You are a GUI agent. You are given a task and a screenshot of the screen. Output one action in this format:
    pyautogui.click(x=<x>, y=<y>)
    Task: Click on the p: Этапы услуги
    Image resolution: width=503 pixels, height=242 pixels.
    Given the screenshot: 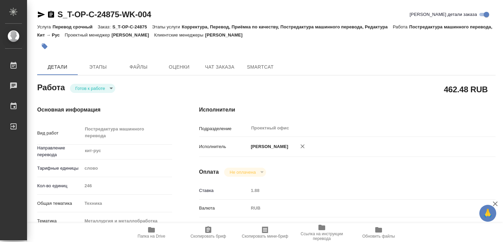 What is the action you would take?
    pyautogui.click(x=167, y=27)
    